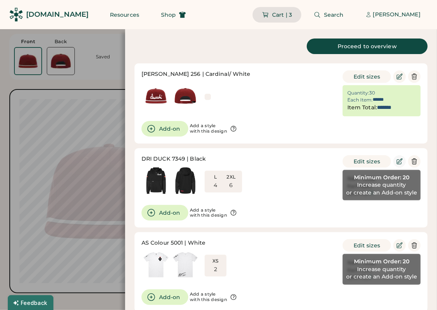 Image resolution: width=437 pixels, height=310 pixels. I want to click on div: 2XL, so click(231, 177).